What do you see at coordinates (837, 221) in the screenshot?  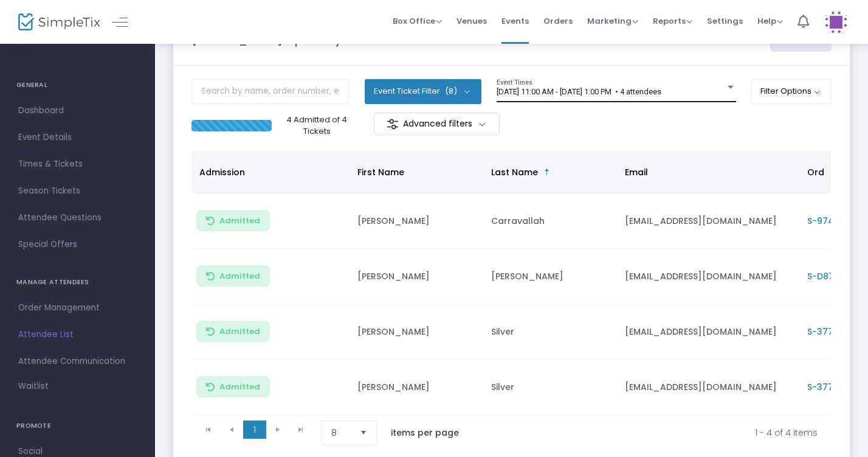 I see `span: S-974D14C1-1` at bounding box center [837, 221].